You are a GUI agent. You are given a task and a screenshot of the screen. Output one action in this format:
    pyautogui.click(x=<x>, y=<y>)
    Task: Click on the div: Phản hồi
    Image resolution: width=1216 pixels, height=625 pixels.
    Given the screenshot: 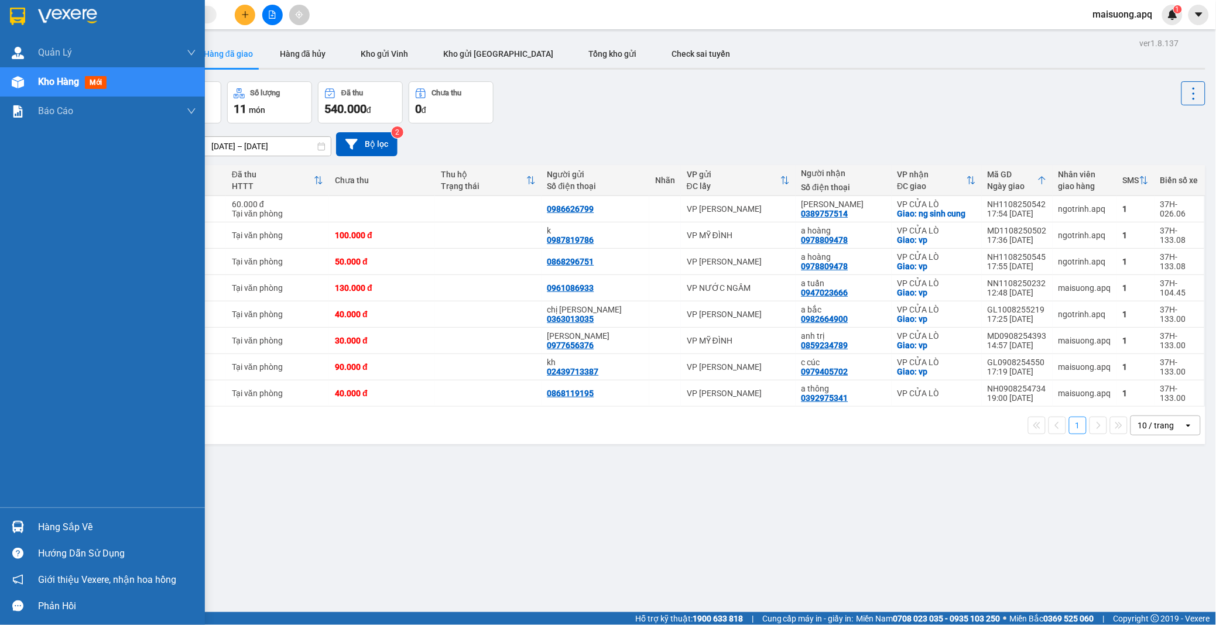 What is the action you would take?
    pyautogui.click(x=117, y=606)
    